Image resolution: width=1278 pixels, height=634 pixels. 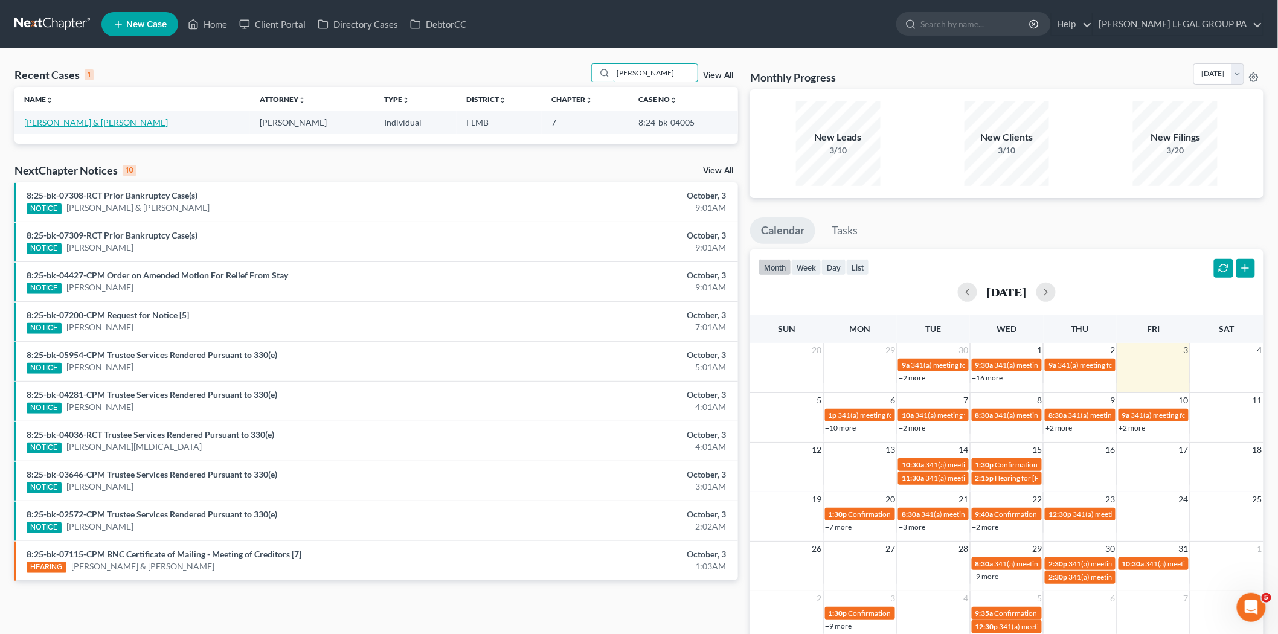 What do you see at coordinates (89, 75) in the screenshot?
I see `div: 1` at bounding box center [89, 75].